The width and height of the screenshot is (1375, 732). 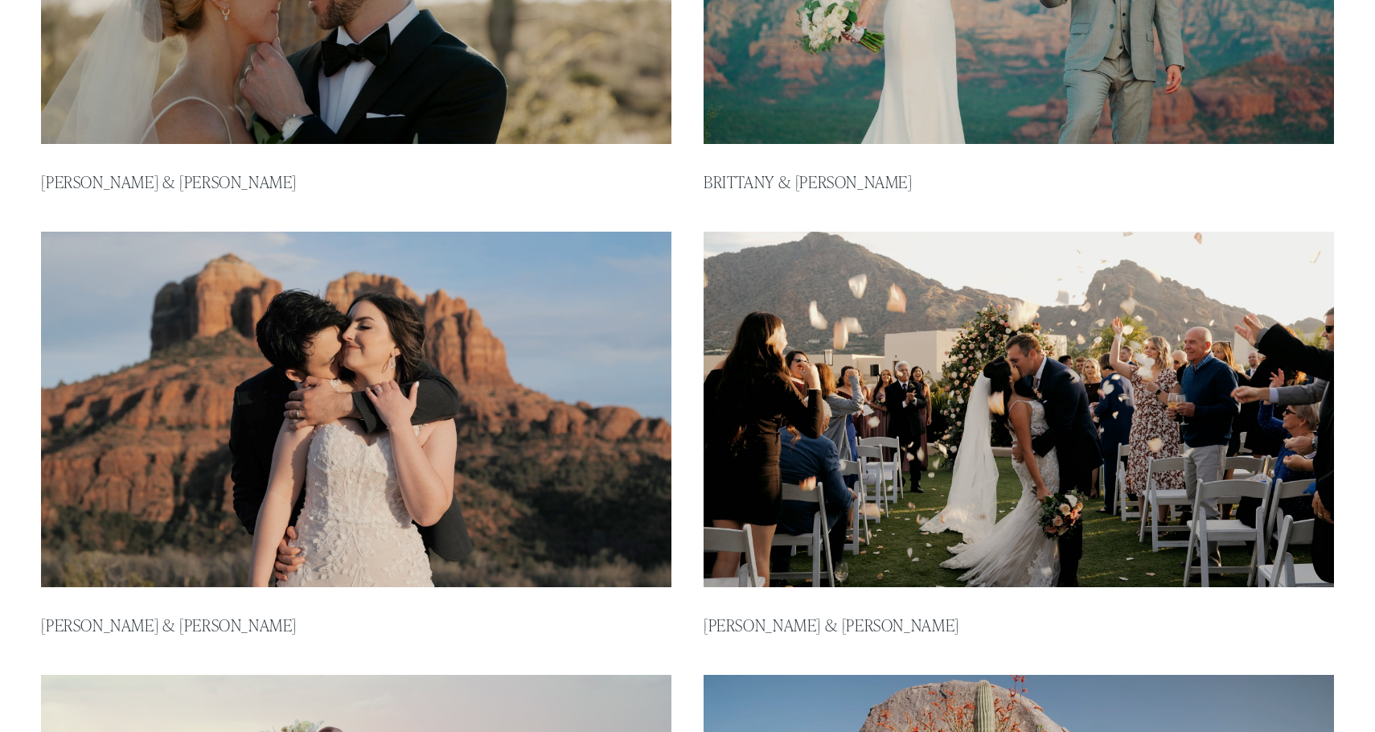 What do you see at coordinates (1019, 409) in the screenshot?
I see `img: Leticia &amp; Cameron` at bounding box center [1019, 409].